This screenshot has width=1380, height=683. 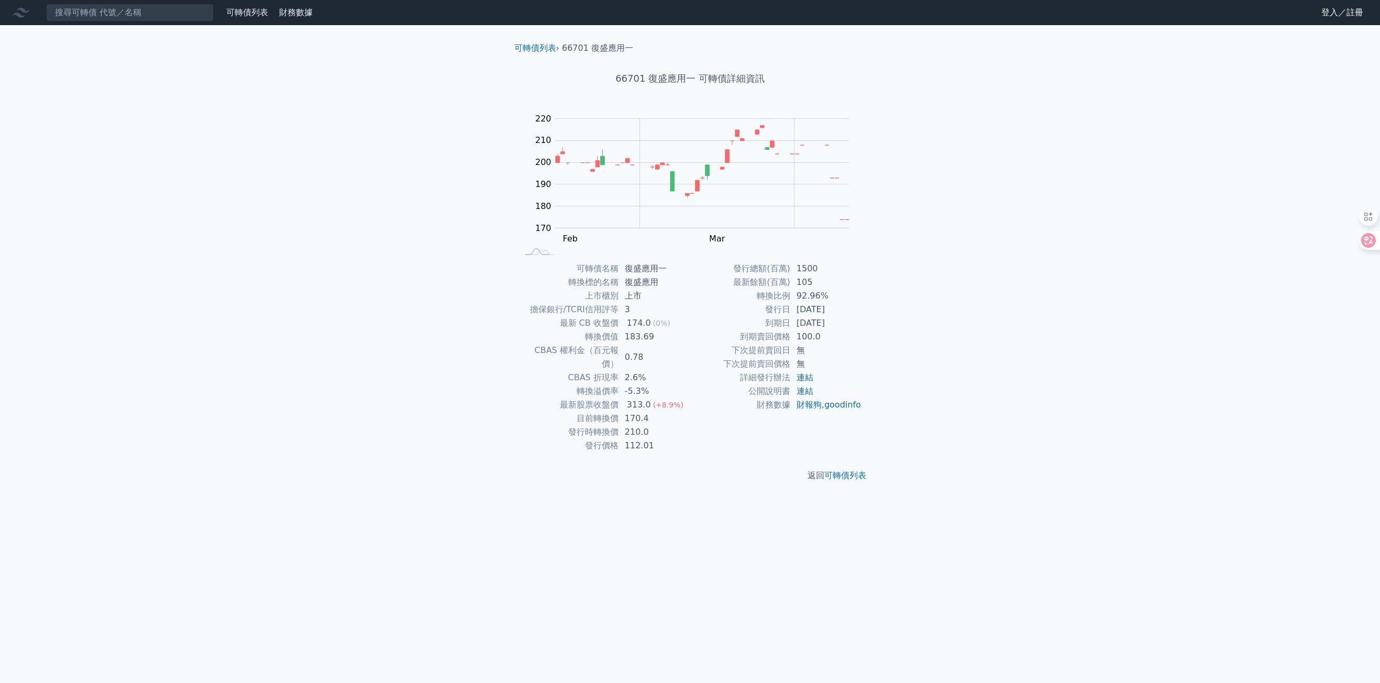 I want to click on td: 170.4, so click(x=654, y=418).